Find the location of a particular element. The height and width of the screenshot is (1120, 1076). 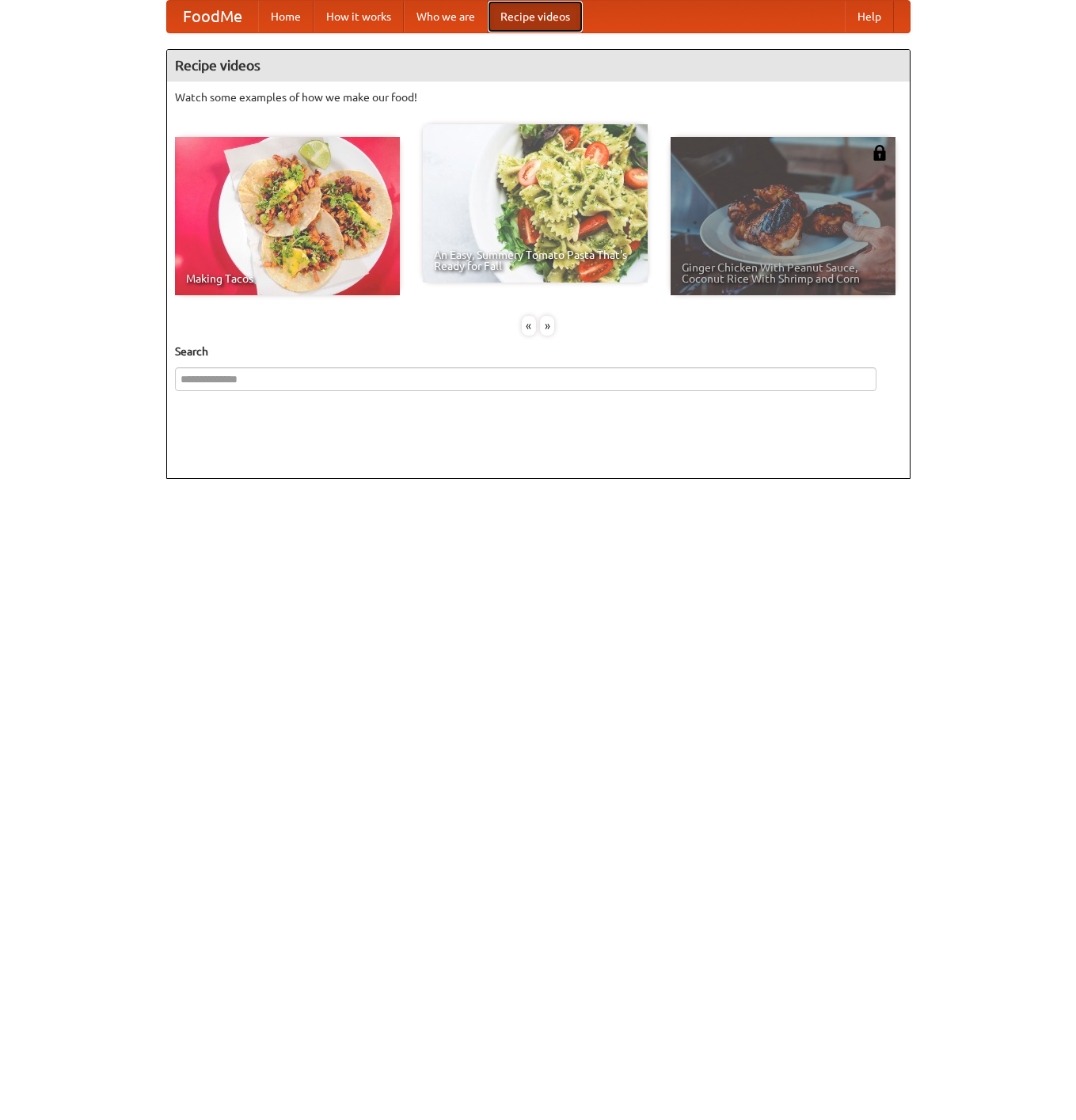

a: An Easy, Summery Tomato Pasta That's Ready for Fall is located at coordinates (535, 203).